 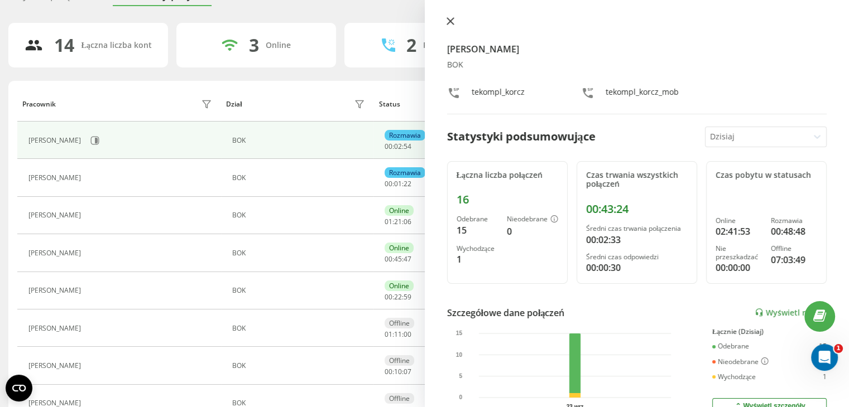 I want to click on span: 47, so click(x=407, y=259).